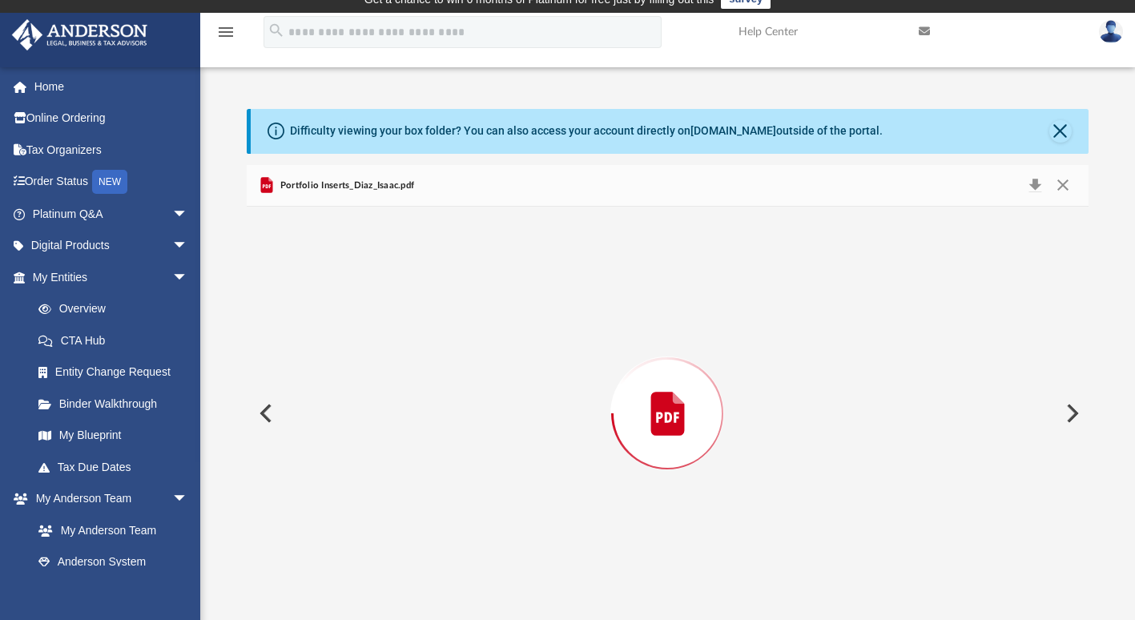 The image size is (1135, 620). Describe the element at coordinates (1111, 31) in the screenshot. I see `img: User Pic` at that location.